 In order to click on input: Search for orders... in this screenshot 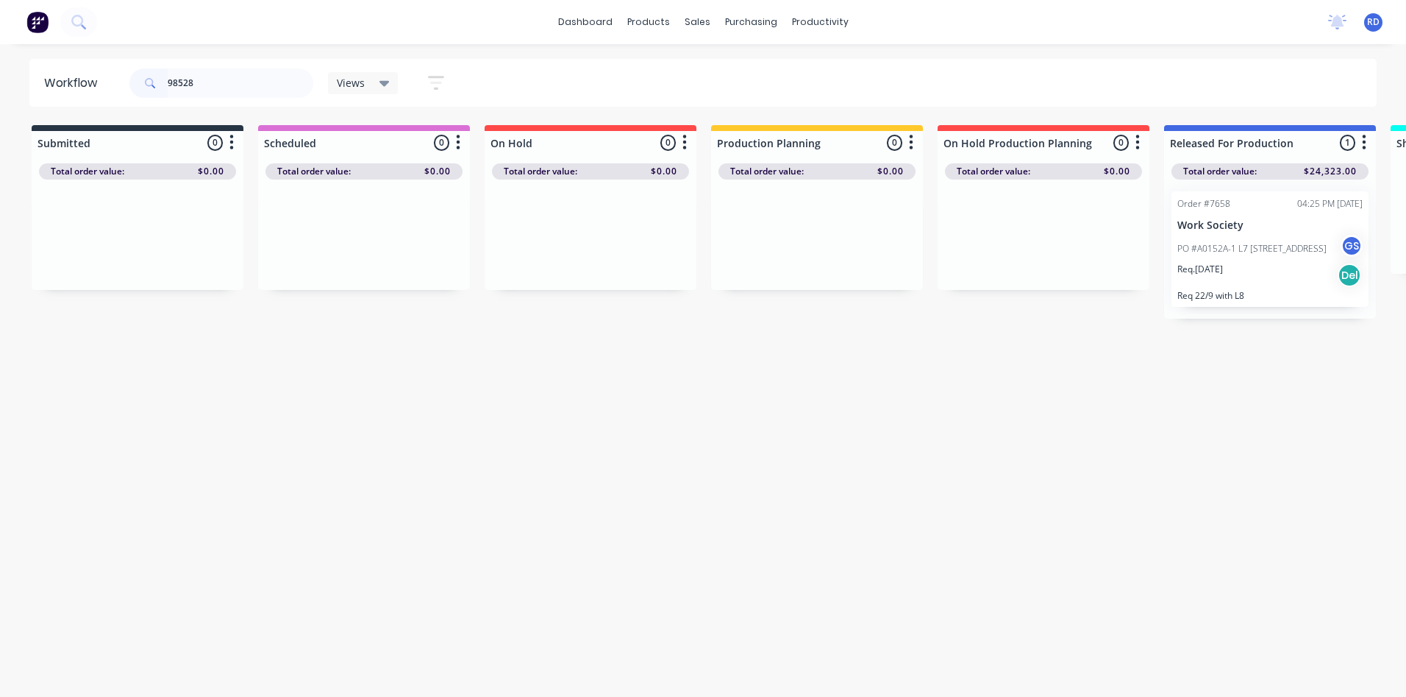, I will do `click(241, 83)`.